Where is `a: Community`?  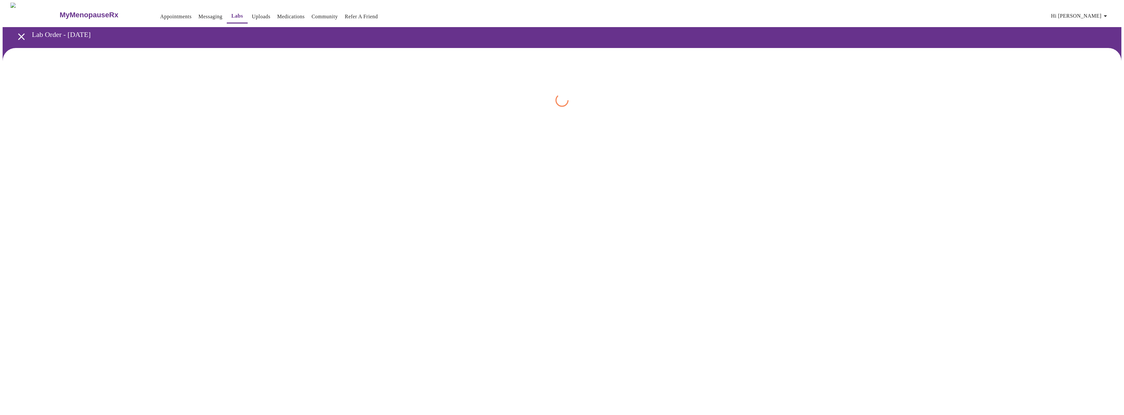 a: Community is located at coordinates (324, 17).